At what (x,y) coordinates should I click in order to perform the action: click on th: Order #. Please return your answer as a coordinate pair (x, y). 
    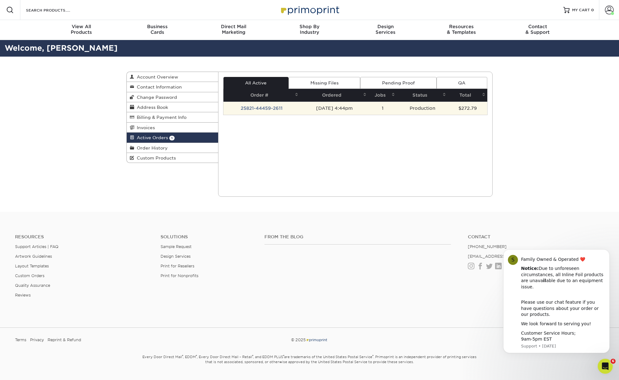
    Looking at the image, I should click on (262, 95).